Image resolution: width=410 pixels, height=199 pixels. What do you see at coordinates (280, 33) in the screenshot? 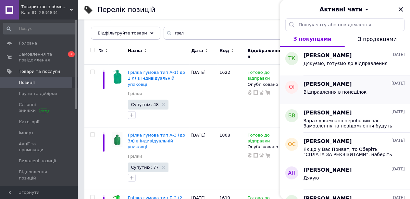
I see `input: Пошук по назві позиції, артикулу і пошуковим запитам` at bounding box center [280, 33].